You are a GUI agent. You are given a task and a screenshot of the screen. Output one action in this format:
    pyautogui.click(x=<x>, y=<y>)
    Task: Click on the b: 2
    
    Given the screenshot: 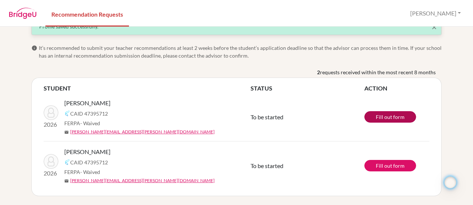 What is the action you would take?
    pyautogui.click(x=319, y=72)
    